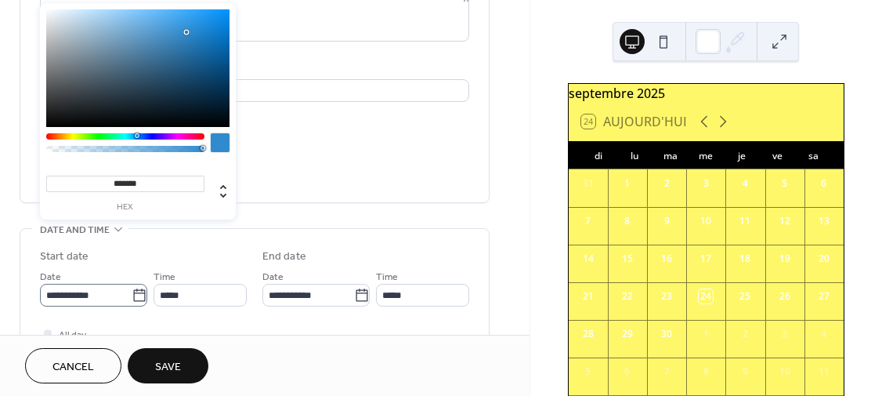  What do you see at coordinates (667, 296) in the screenshot?
I see `div: 23` at bounding box center [667, 296].